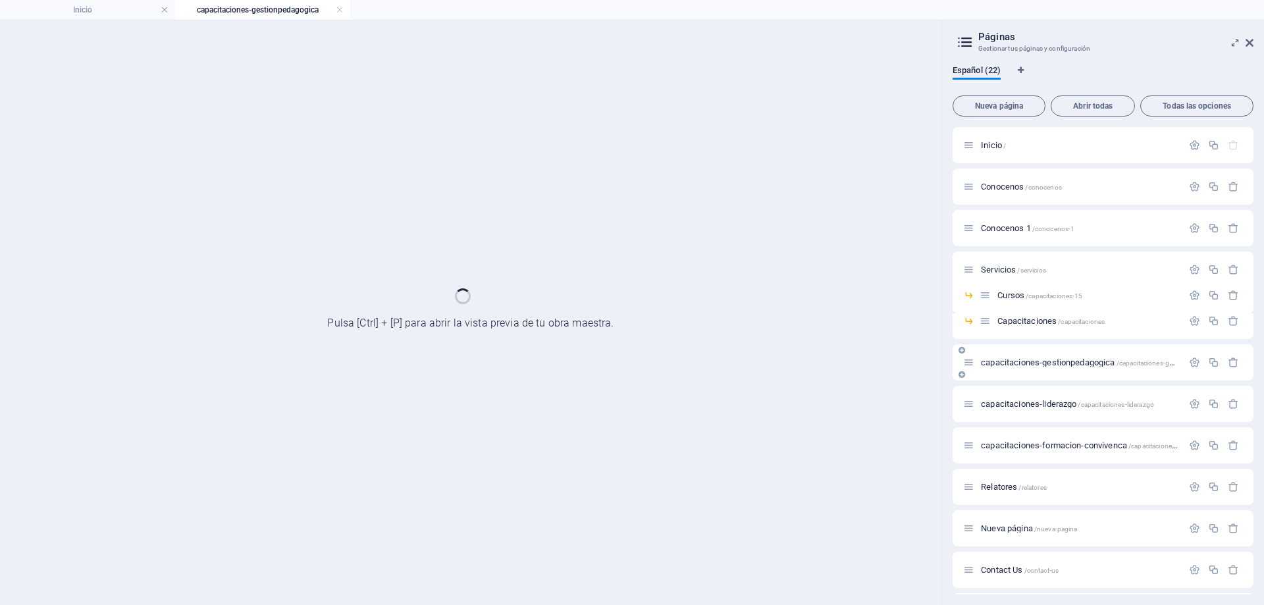  Describe the element at coordinates (1080, 186) in the screenshot. I see `div: Conocenos/conocenos` at that location.